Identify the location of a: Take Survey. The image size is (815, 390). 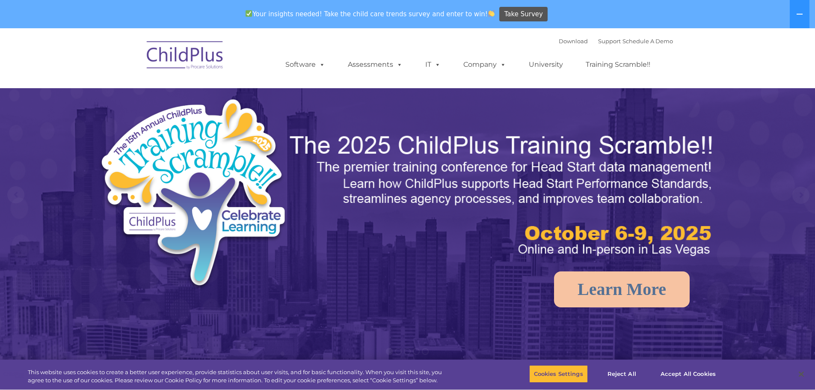
(523, 14).